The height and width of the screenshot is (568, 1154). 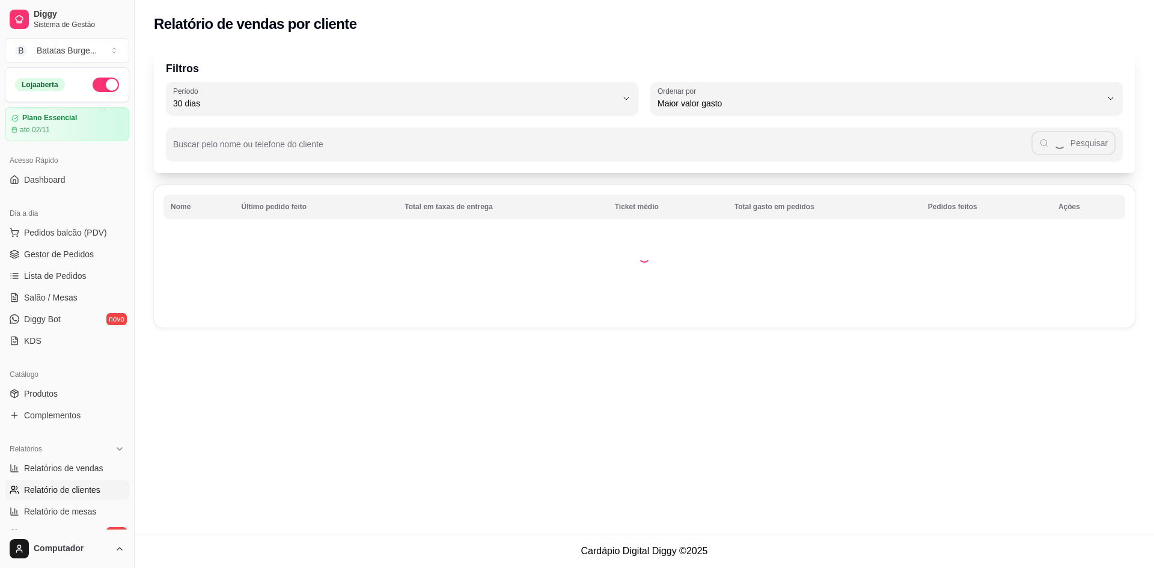 What do you see at coordinates (60, 512) in the screenshot?
I see `span: Relatório de mesas` at bounding box center [60, 512].